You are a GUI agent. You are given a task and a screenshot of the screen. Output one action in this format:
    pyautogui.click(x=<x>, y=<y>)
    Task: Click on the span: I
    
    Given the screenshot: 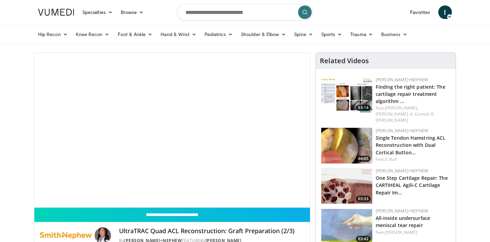 What is the action you would take?
    pyautogui.click(x=445, y=12)
    